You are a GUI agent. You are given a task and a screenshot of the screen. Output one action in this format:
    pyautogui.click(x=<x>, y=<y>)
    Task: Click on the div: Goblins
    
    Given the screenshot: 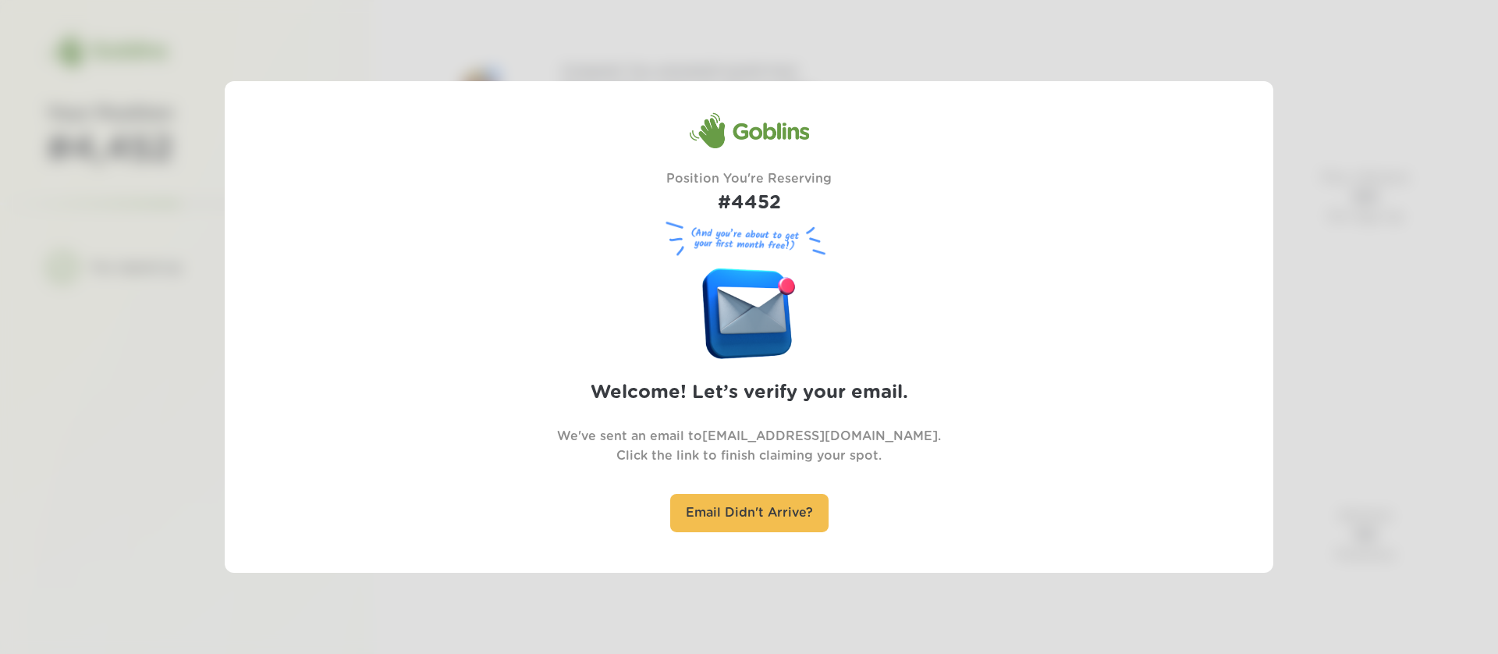 What is the action you would take?
    pyautogui.click(x=749, y=131)
    